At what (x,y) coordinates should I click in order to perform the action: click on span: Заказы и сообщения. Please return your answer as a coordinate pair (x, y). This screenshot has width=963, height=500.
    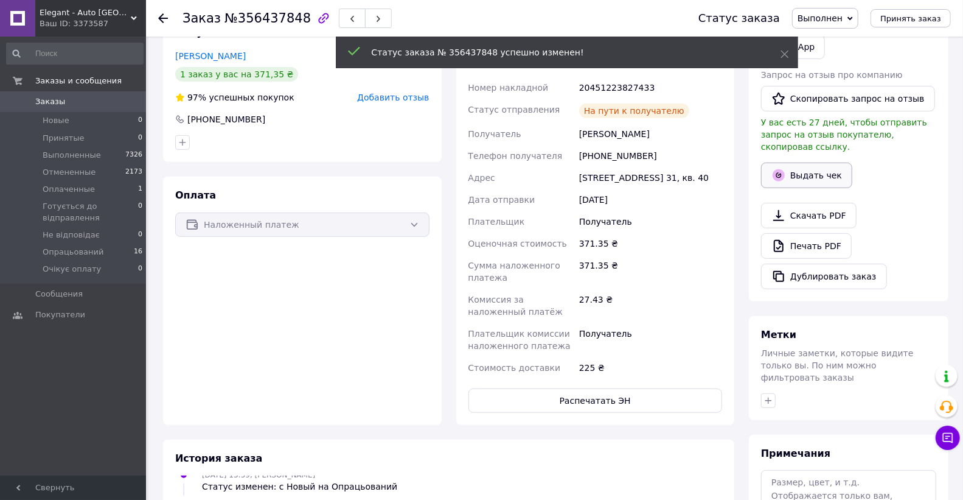
    Looking at the image, I should click on (79, 81).